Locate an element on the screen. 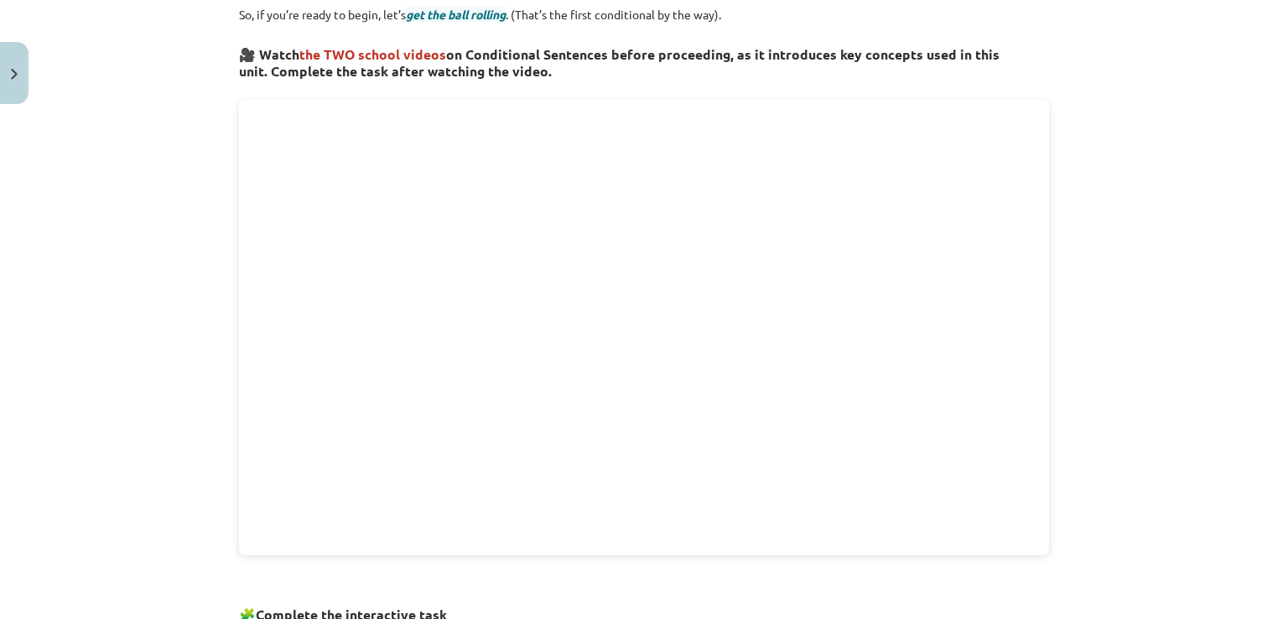 The image size is (1288, 619). span: get the ball rolling is located at coordinates (455, 14).